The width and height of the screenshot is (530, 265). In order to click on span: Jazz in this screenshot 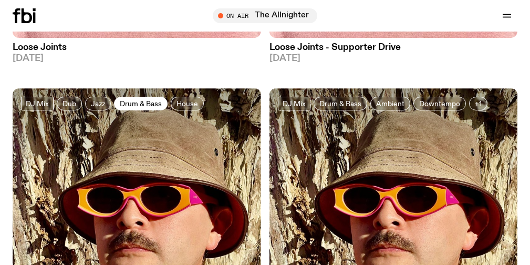, I will do `click(98, 103)`.